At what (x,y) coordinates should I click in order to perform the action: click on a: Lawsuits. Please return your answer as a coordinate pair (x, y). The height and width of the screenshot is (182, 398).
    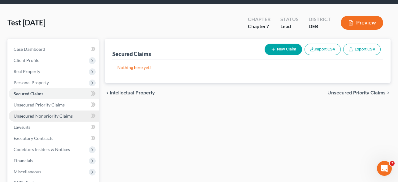
    Looking at the image, I should click on (54, 127).